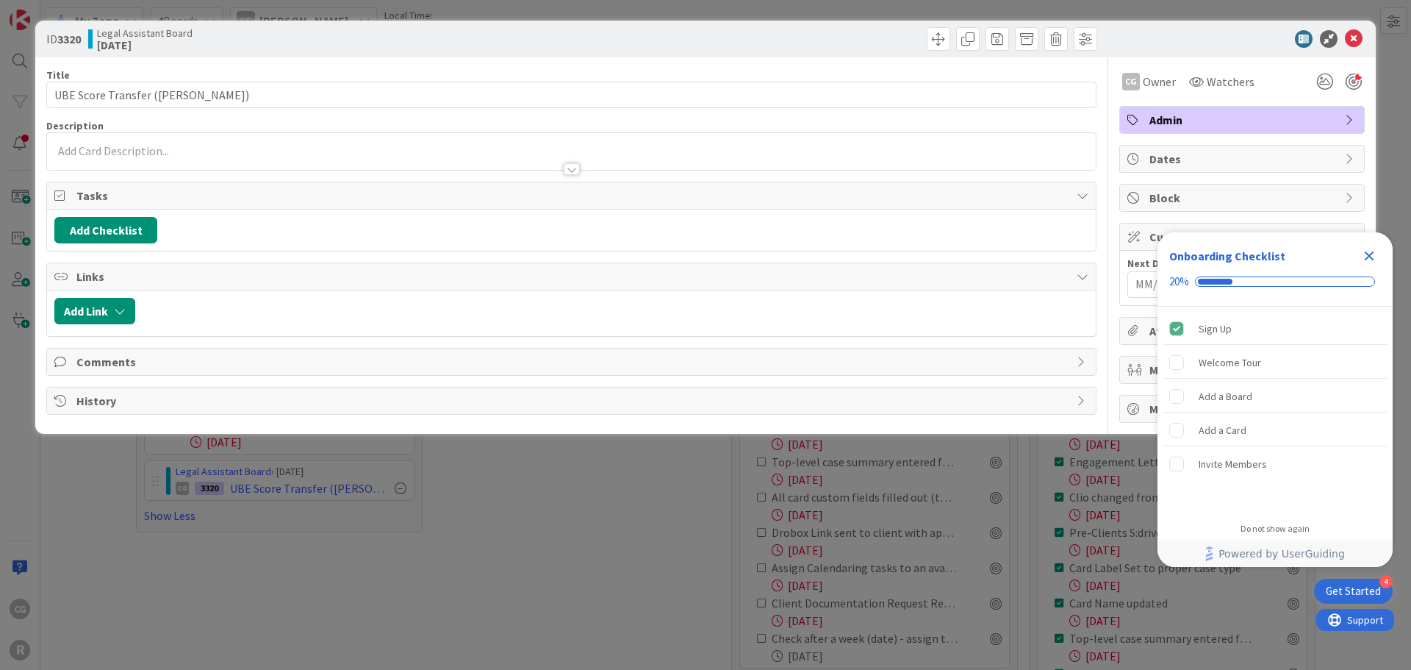 The image size is (1411, 670). What do you see at coordinates (1275, 362) in the screenshot?
I see `div: Welcome Tour is incomplete.` at bounding box center [1275, 362].